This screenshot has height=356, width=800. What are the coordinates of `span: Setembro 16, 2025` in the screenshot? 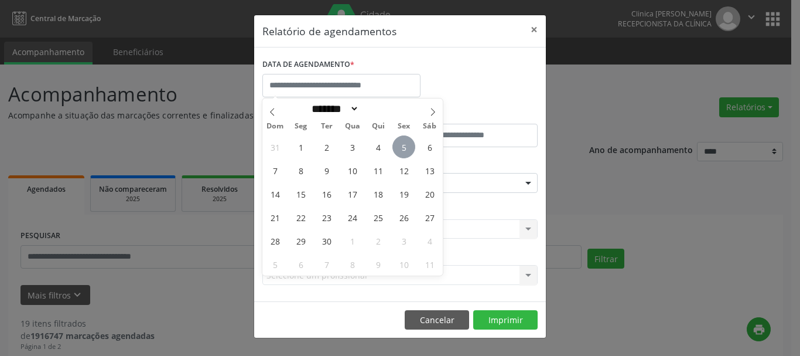 It's located at (326, 193).